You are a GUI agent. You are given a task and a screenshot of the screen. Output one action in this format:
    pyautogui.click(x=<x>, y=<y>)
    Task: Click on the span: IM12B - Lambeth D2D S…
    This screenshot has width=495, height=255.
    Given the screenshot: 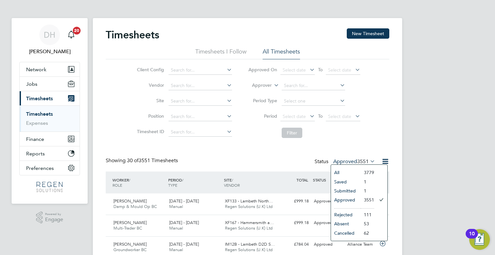 What is the action you would take?
    pyautogui.click(x=250, y=244)
    